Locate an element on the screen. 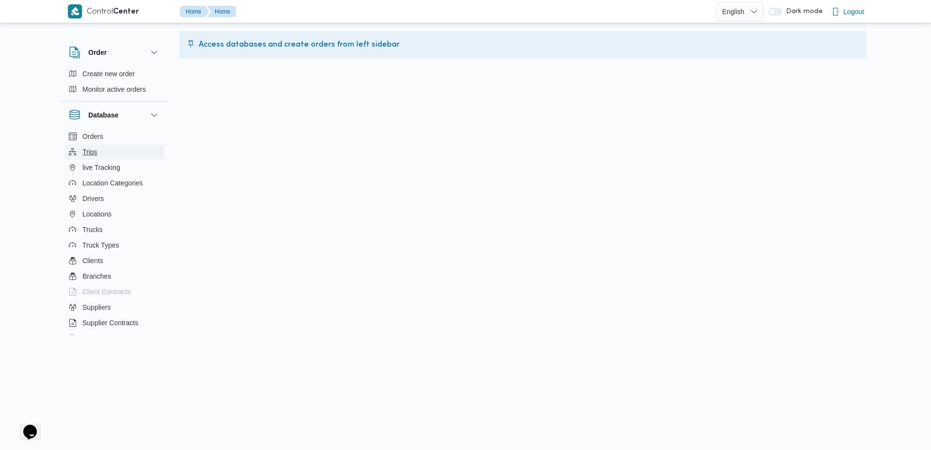 The height and width of the screenshot is (450, 931). button: Database is located at coordinates (114, 115).